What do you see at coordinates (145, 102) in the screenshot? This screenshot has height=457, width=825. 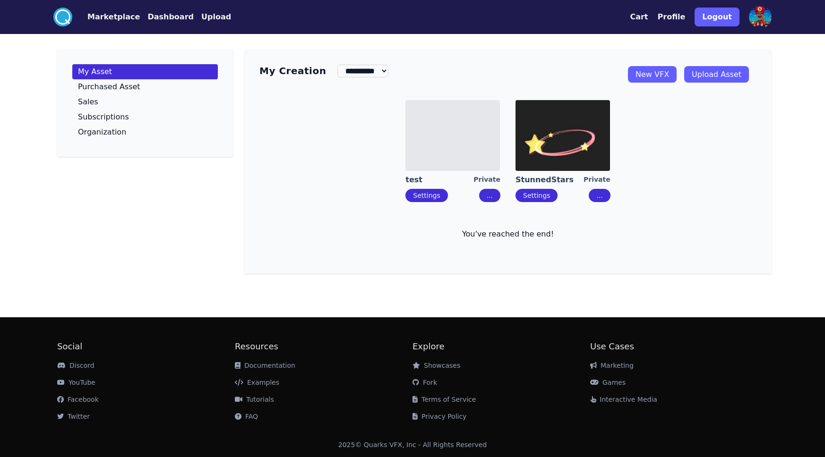 I see `a: Sales` at bounding box center [145, 102].